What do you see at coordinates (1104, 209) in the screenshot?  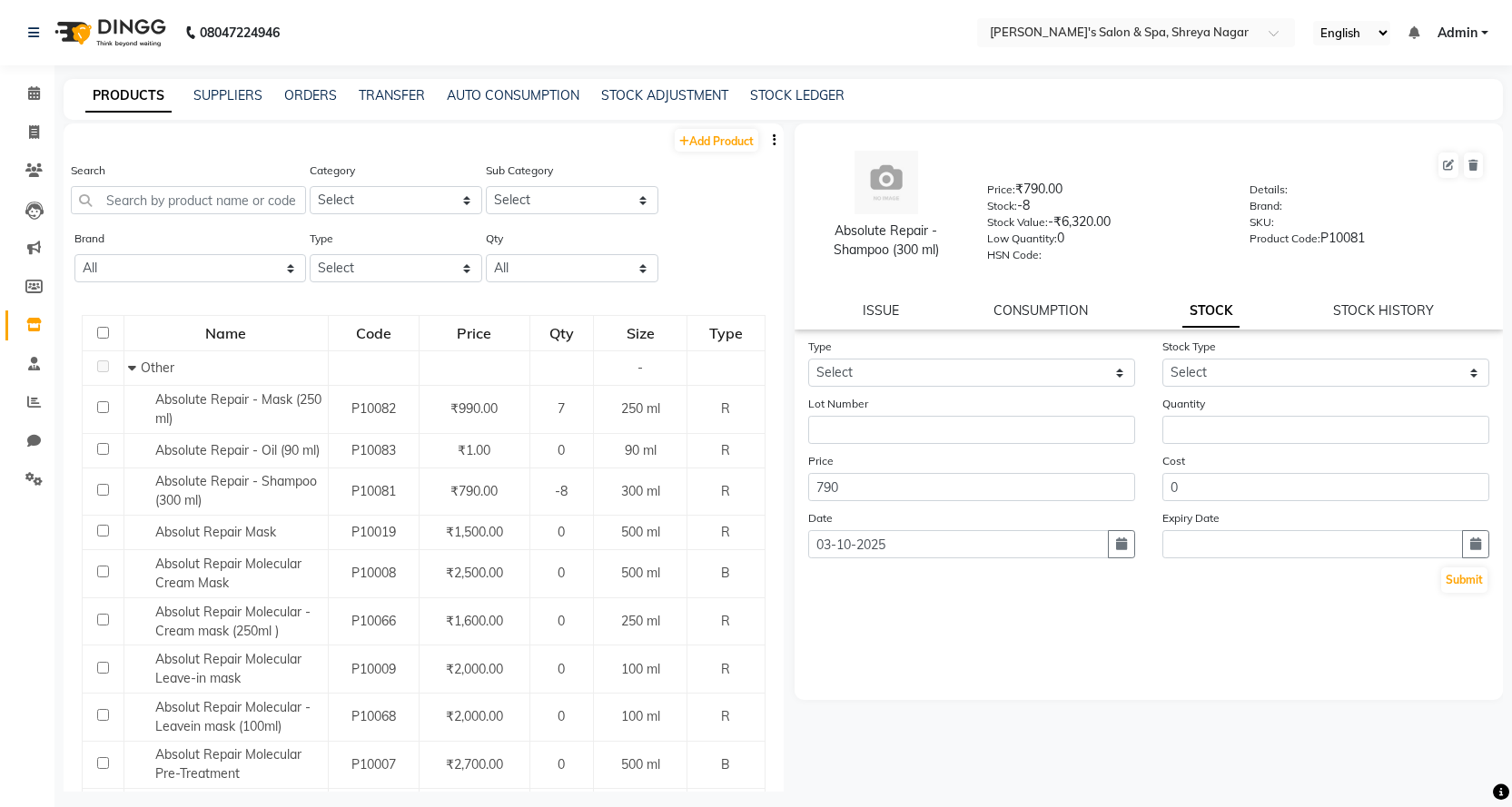 I see `div: -8` at bounding box center [1104, 209].